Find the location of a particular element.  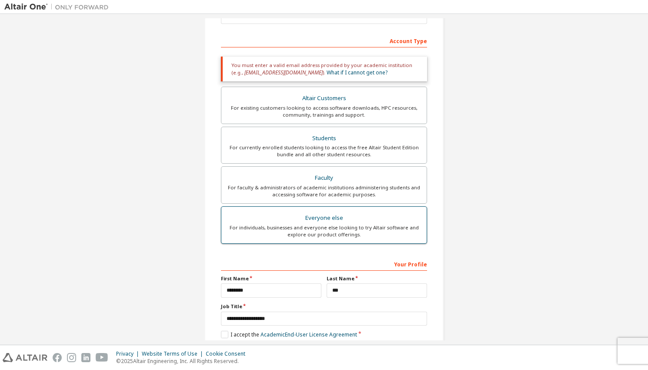

img: linkedin.svg is located at coordinates (86, 357).